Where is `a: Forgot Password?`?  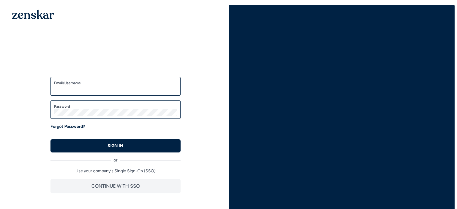 a: Forgot Password? is located at coordinates (68, 127).